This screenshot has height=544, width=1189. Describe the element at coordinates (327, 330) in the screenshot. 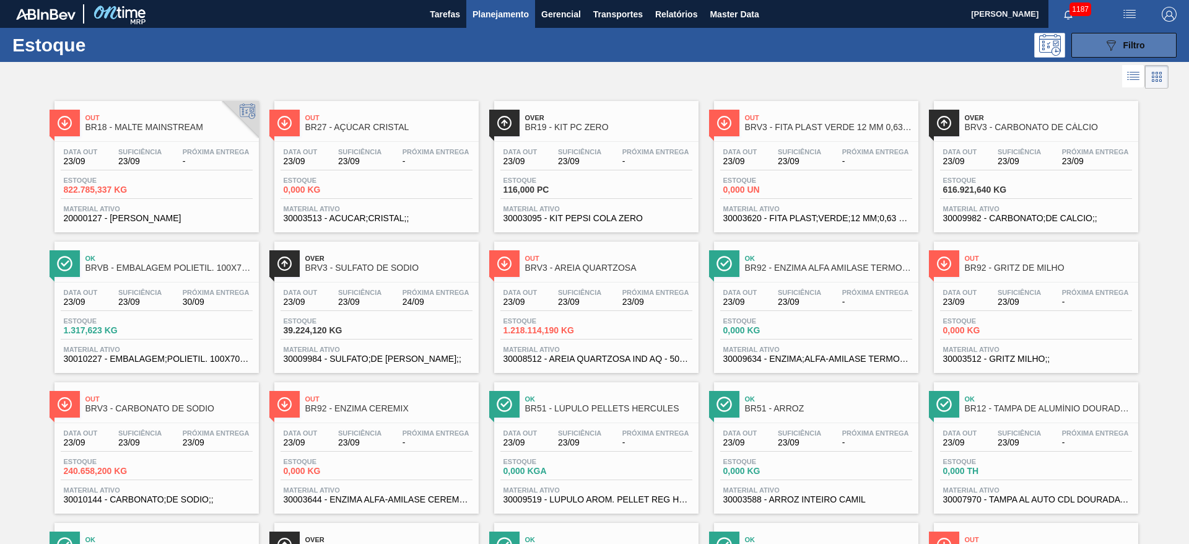

I see `span: 39.224,120 KG` at that location.